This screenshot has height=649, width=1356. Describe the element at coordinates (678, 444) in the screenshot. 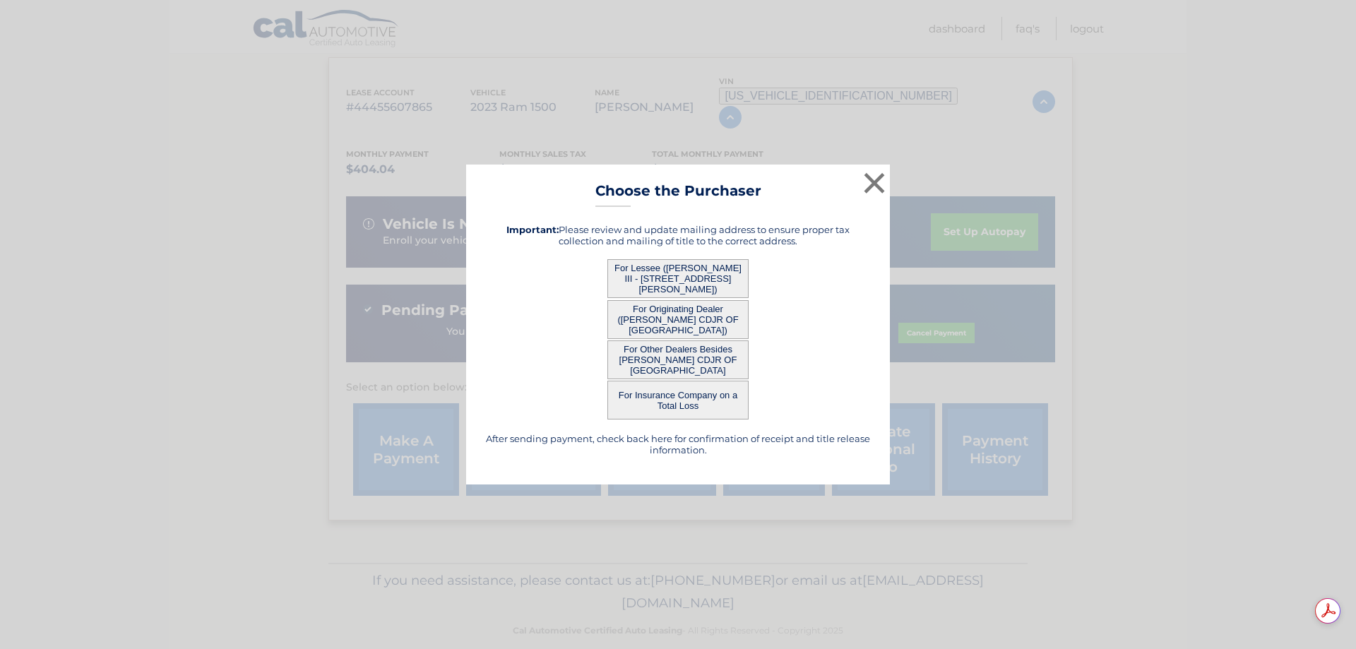

I see `h5: After sending payment, check back here for confirmation of receipt and title release information.` at that location.